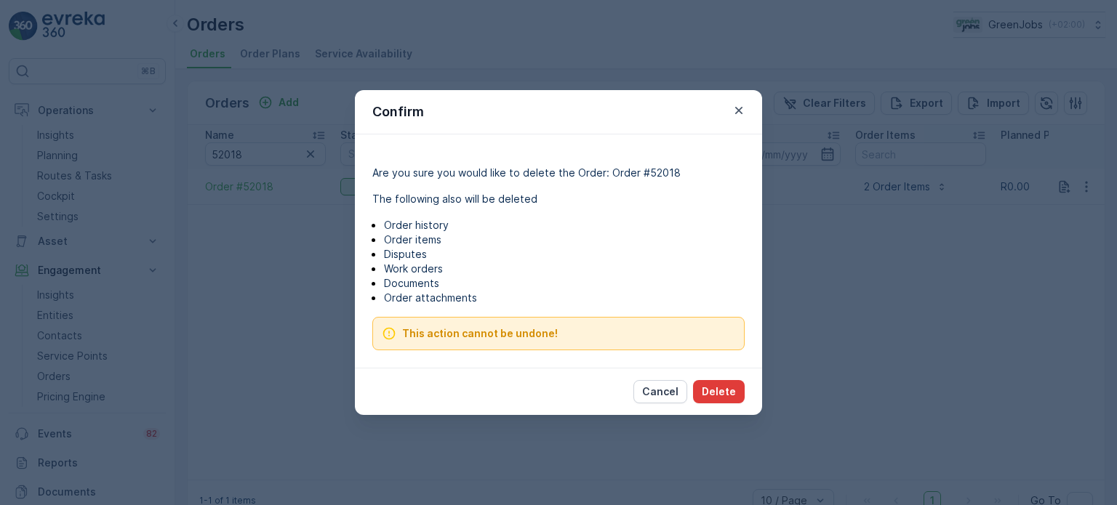 The image size is (1117, 505). I want to click on p: Work orders, so click(564, 269).